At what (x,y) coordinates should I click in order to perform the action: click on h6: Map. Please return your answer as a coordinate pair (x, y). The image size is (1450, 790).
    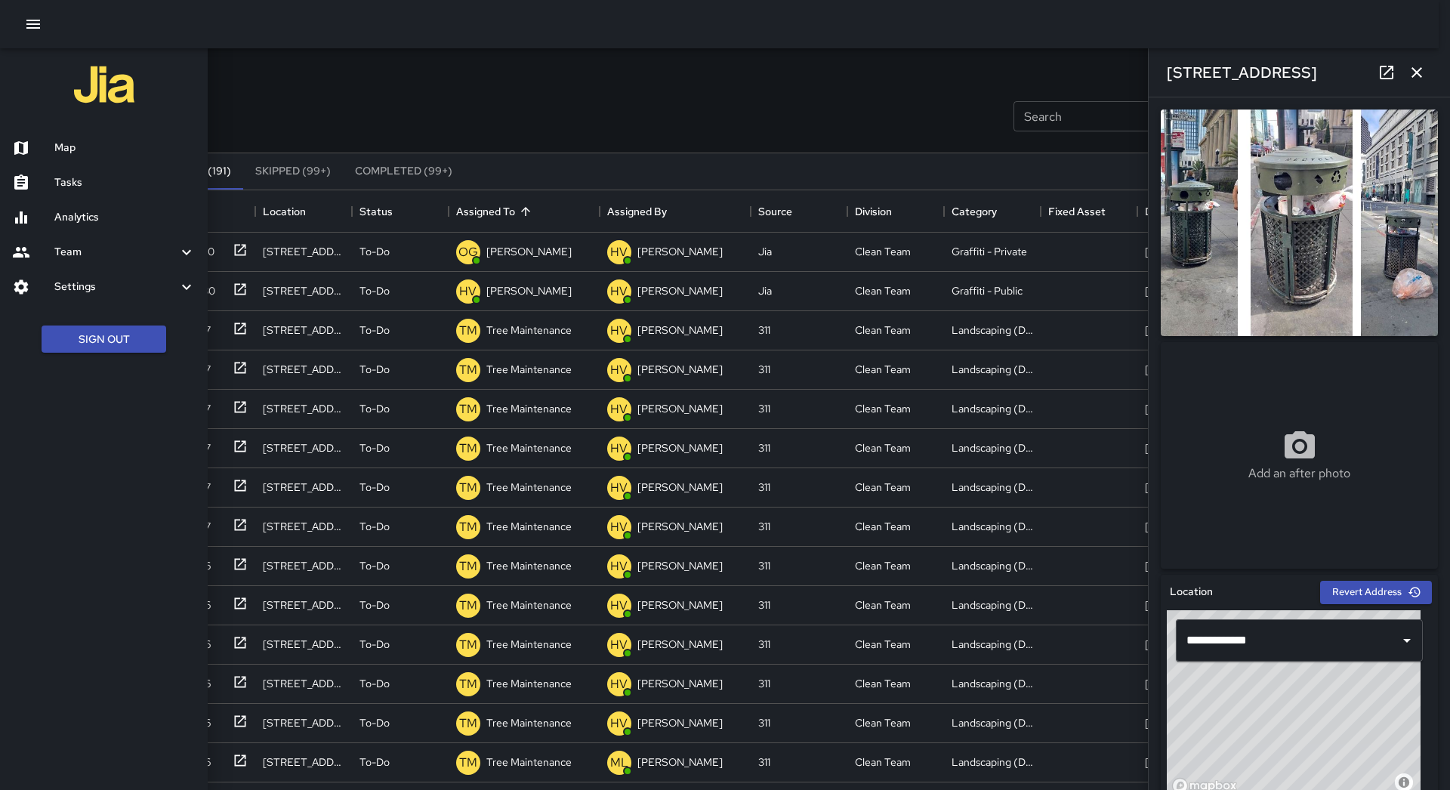
    Looking at the image, I should click on (125, 148).